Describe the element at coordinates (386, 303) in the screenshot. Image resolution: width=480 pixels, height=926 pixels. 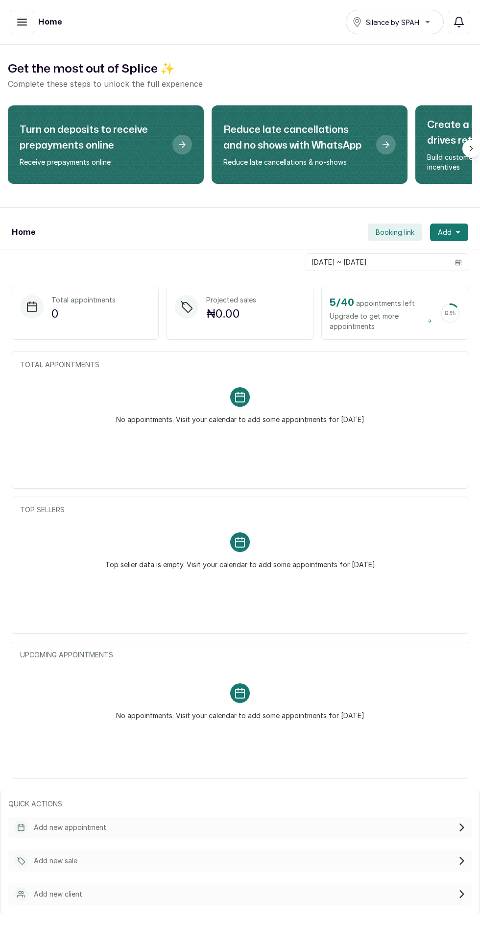
I see `span: appointments left` at that location.